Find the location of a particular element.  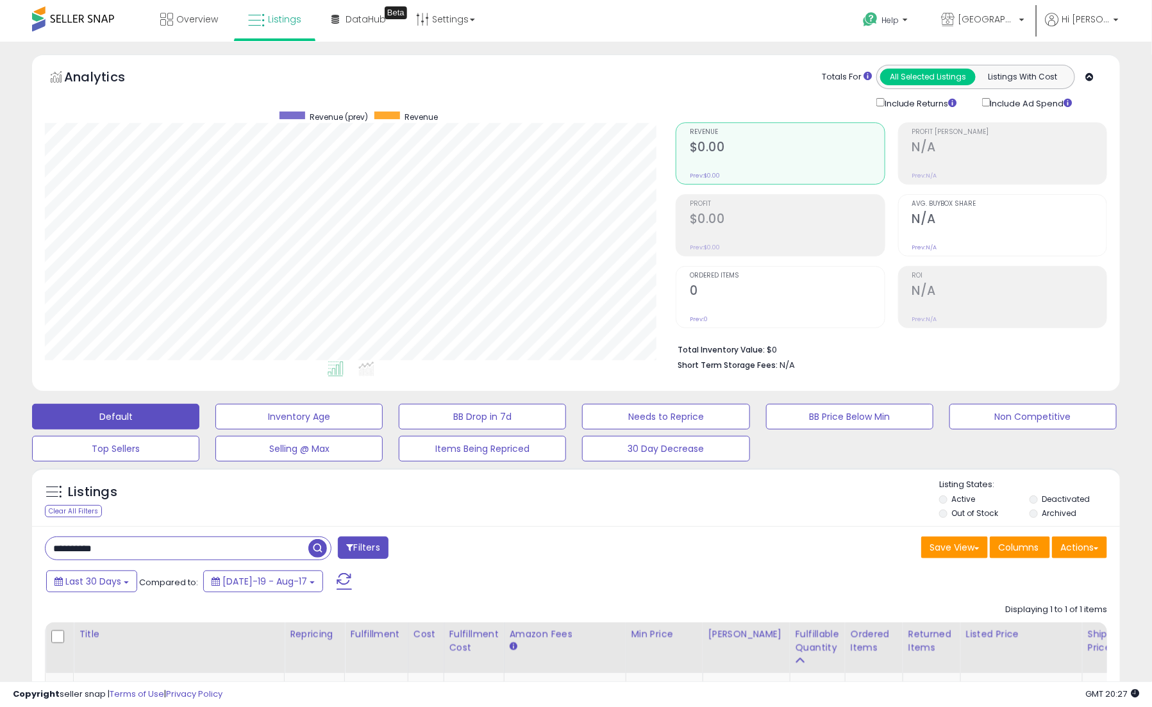

button: Needs to Reprice is located at coordinates (666, 417).